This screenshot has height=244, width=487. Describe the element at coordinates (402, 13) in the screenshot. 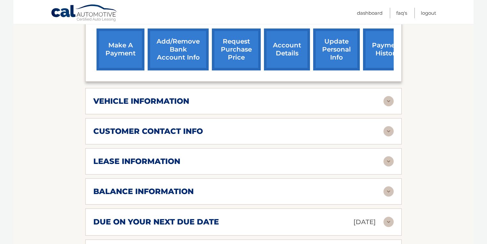

I see `a: FAQ's` at that location.